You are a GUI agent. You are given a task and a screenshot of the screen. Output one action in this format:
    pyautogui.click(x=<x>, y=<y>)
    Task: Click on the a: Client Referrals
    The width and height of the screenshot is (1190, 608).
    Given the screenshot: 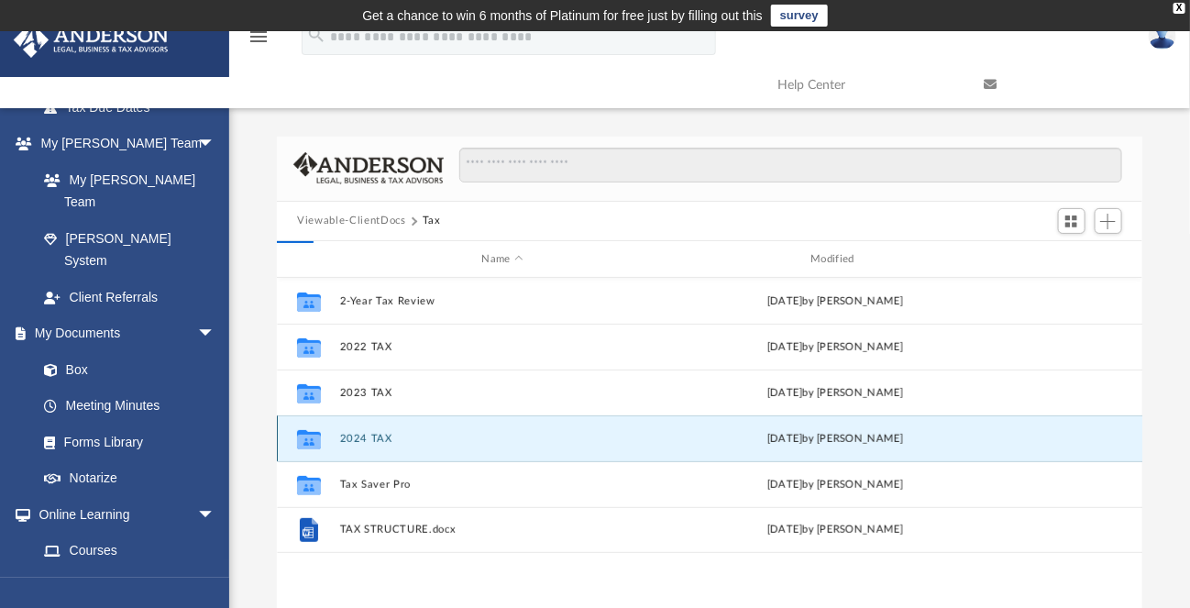 What is the action you would take?
    pyautogui.click(x=129, y=297)
    